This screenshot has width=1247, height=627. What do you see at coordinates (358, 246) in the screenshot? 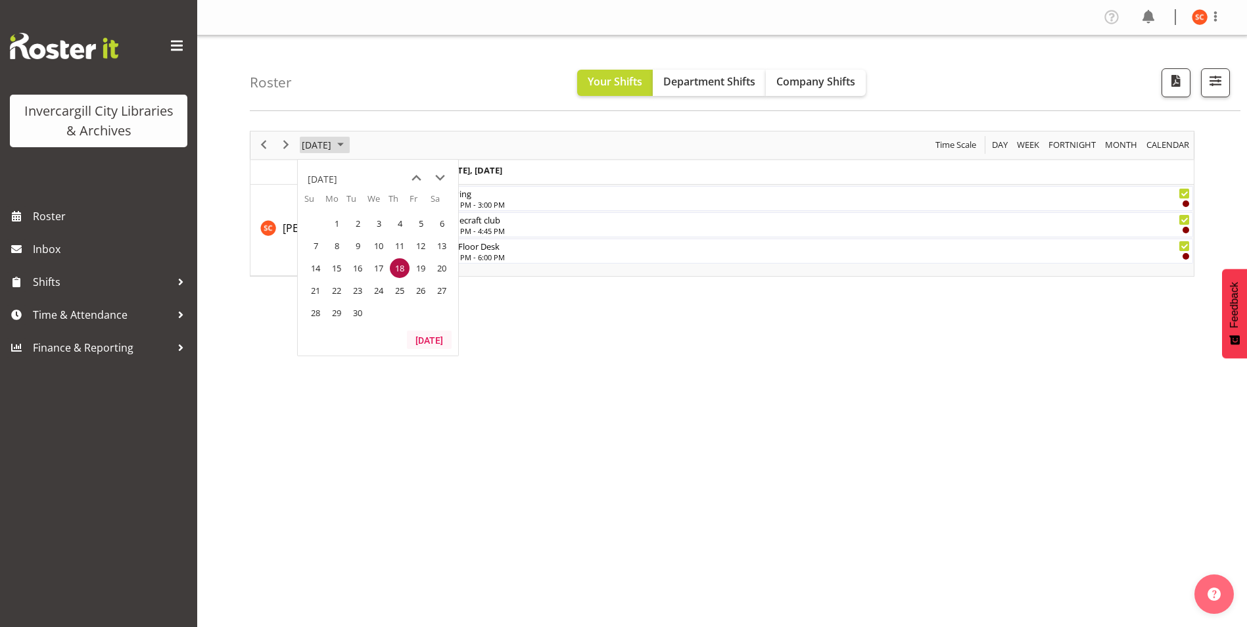
I see `span: Tuesday, September 9, 2025` at bounding box center [358, 246].